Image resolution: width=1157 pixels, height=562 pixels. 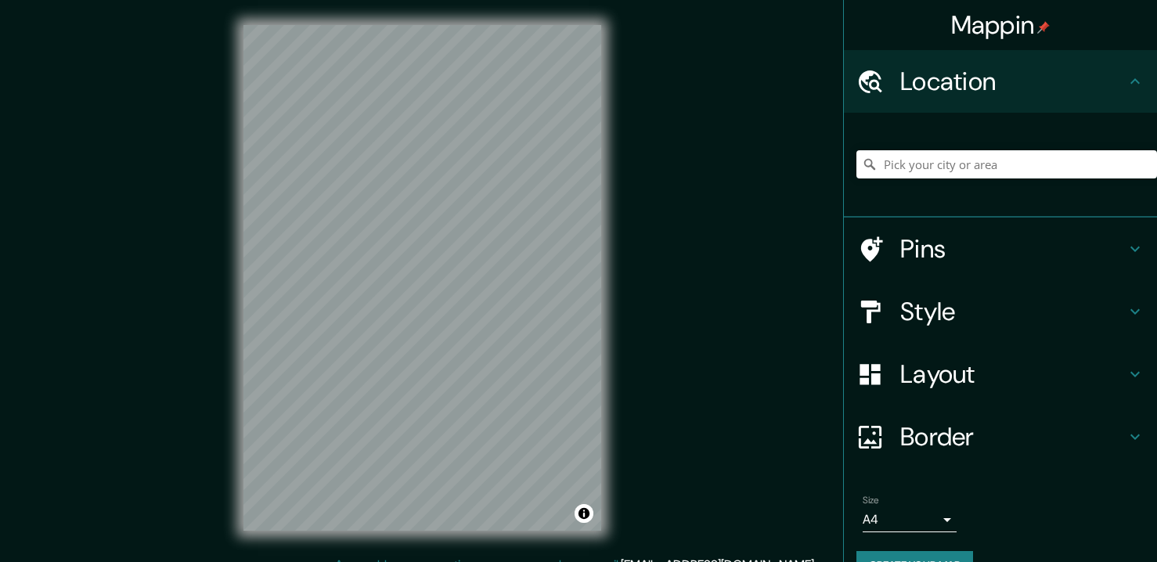 I want to click on div: Pins, so click(x=1000, y=249).